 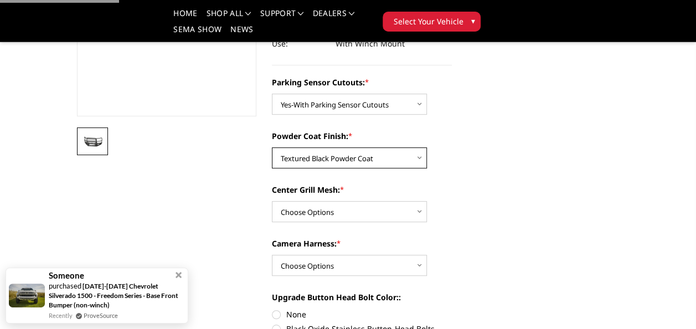 I want to click on button: Select Your Vehicle, so click(x=431, y=22).